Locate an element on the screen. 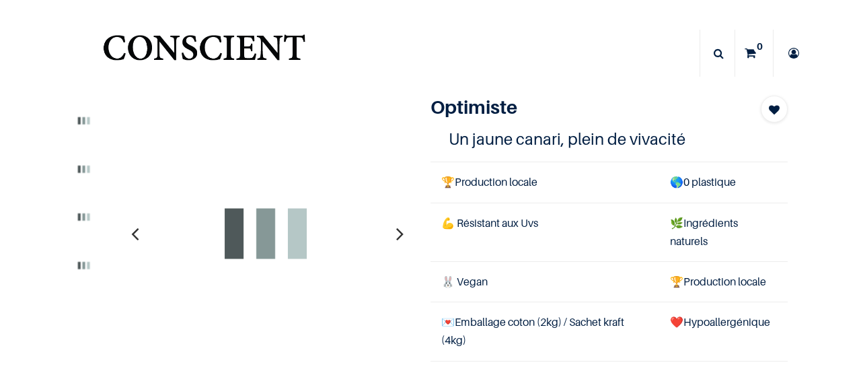 Image resolution: width=861 pixels, height=371 pixels. span: Logo of Conscient is located at coordinates (204, 53).